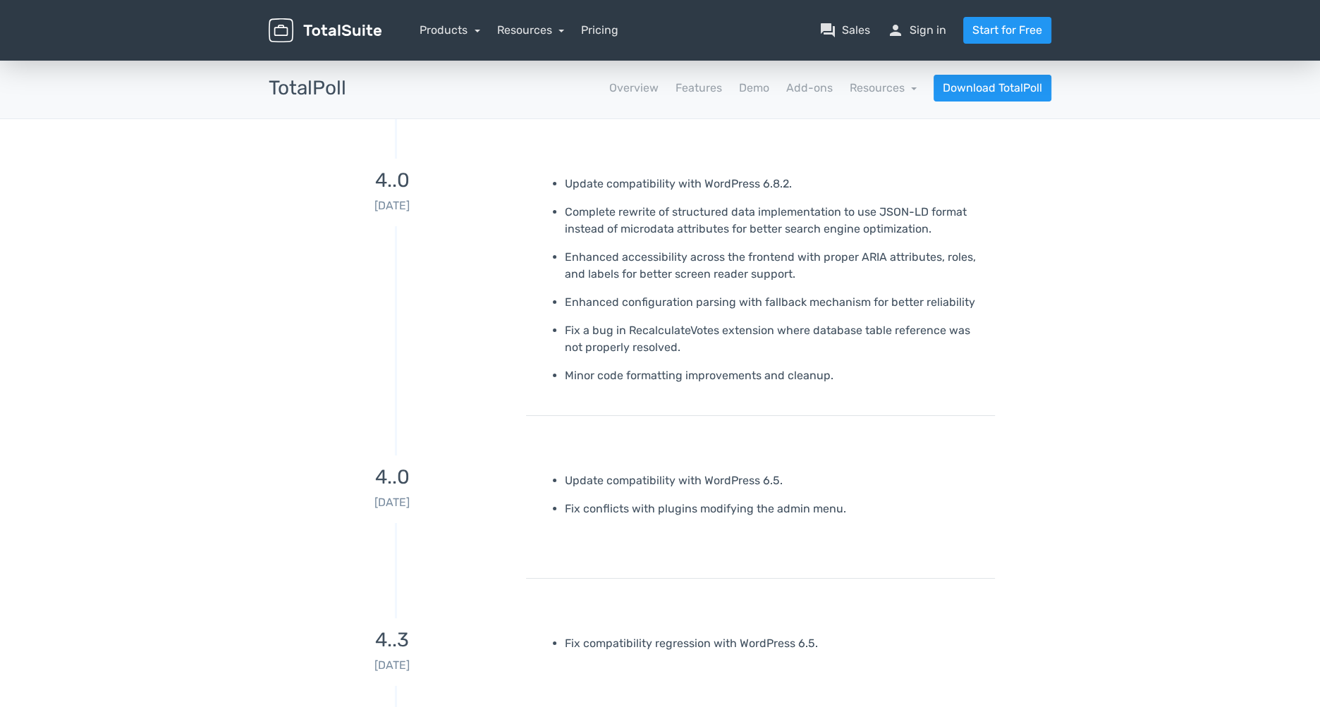  I want to click on a: Pricing, so click(599, 30).